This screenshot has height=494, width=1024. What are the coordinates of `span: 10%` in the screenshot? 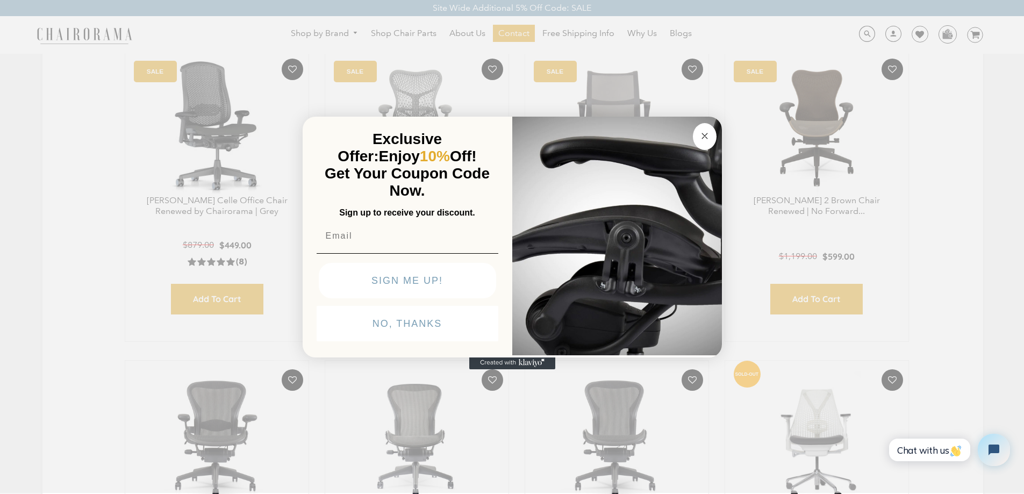 It's located at (435, 156).